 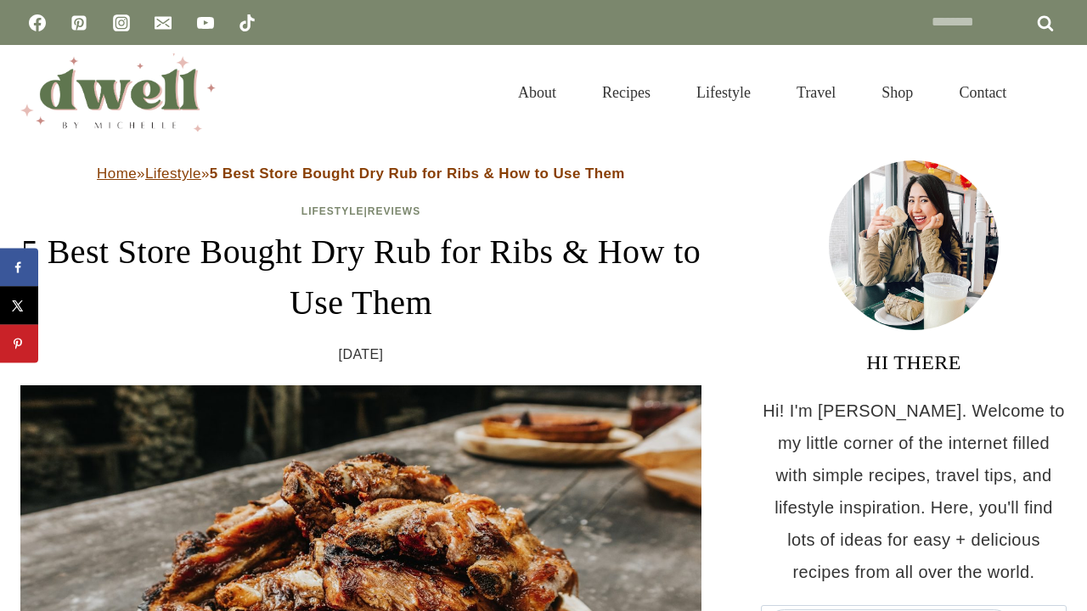 I want to click on a: Email, so click(x=163, y=23).